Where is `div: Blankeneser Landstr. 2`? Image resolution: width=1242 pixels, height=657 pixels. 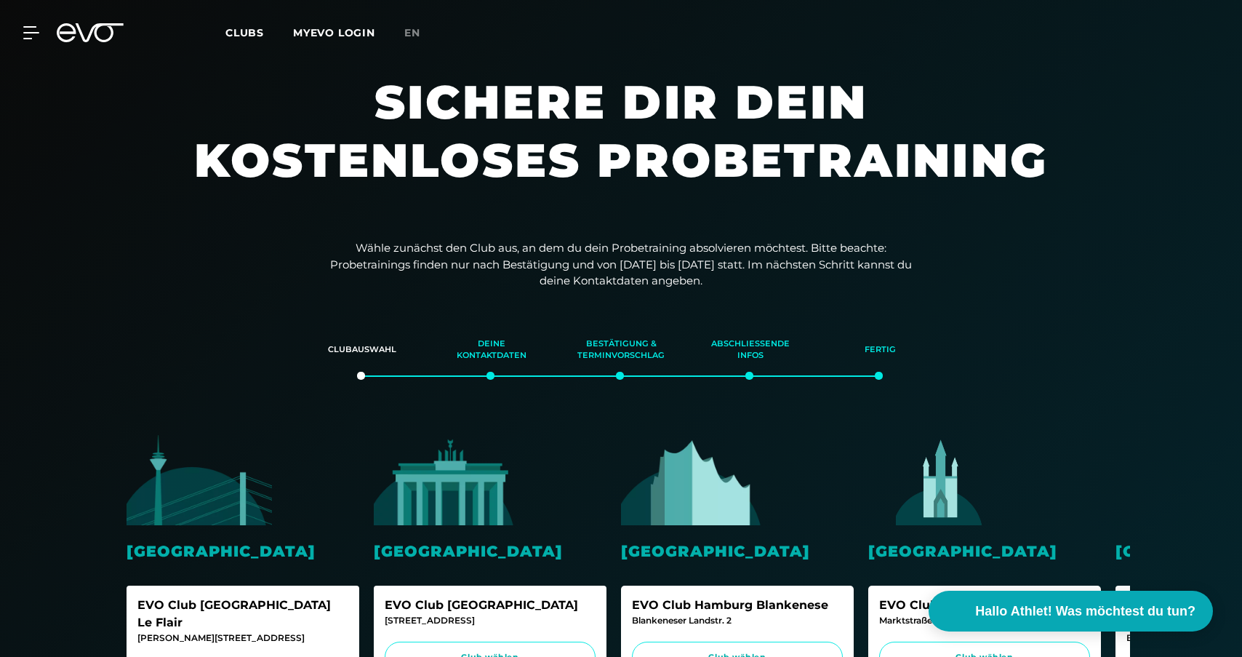
div: Blankeneser Landstr. 2 is located at coordinates (737, 620).